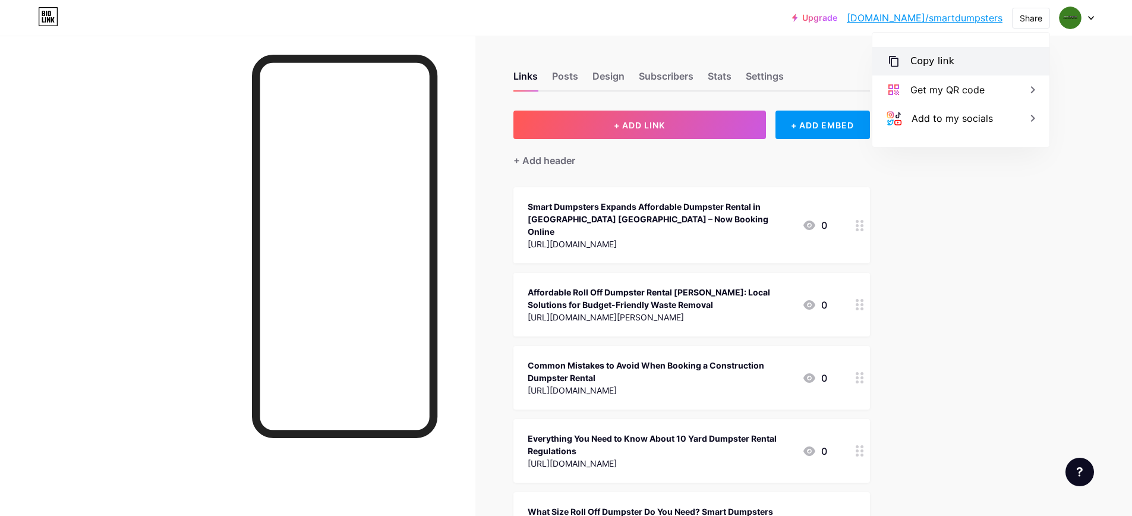  Describe the element at coordinates (565, 80) in the screenshot. I see `div: Posts` at that location.